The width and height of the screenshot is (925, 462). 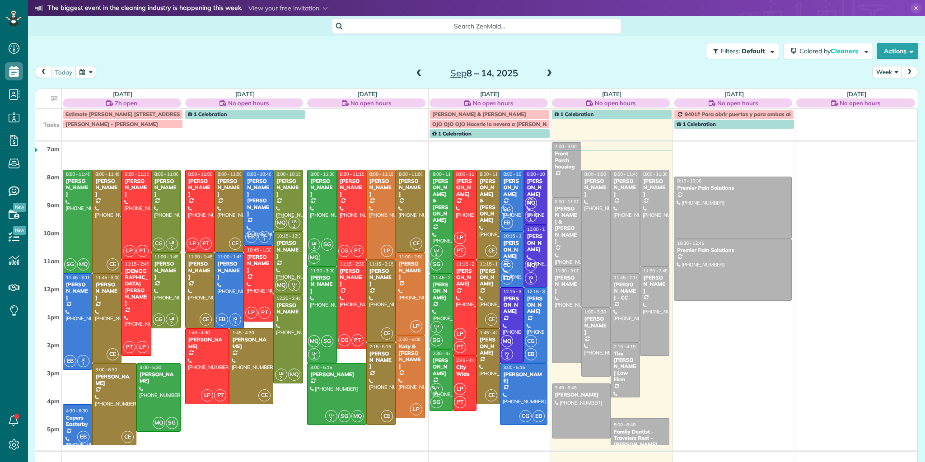 What do you see at coordinates (625, 425) in the screenshot?
I see `span: 5:00 - 6:45` at bounding box center [625, 425].